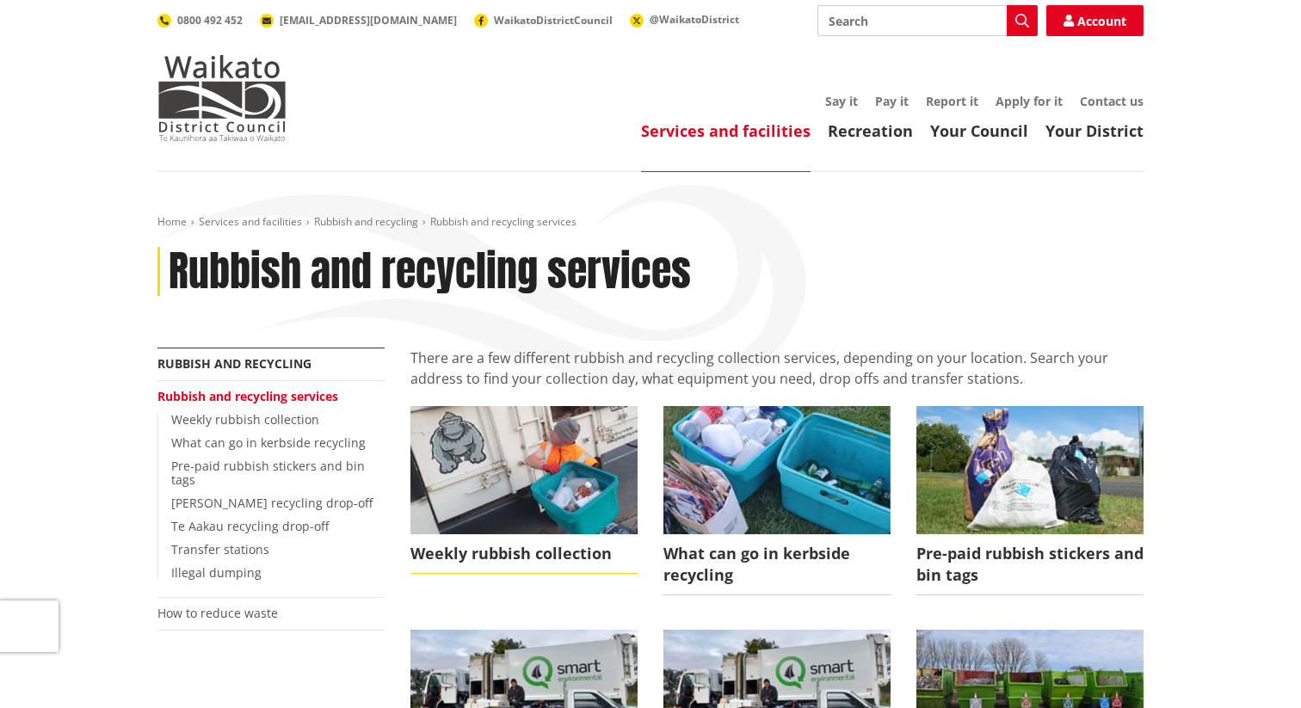 The image size is (1301, 708). What do you see at coordinates (651, 222) in the screenshot?
I see `nav: breadcrumb` at bounding box center [651, 222].